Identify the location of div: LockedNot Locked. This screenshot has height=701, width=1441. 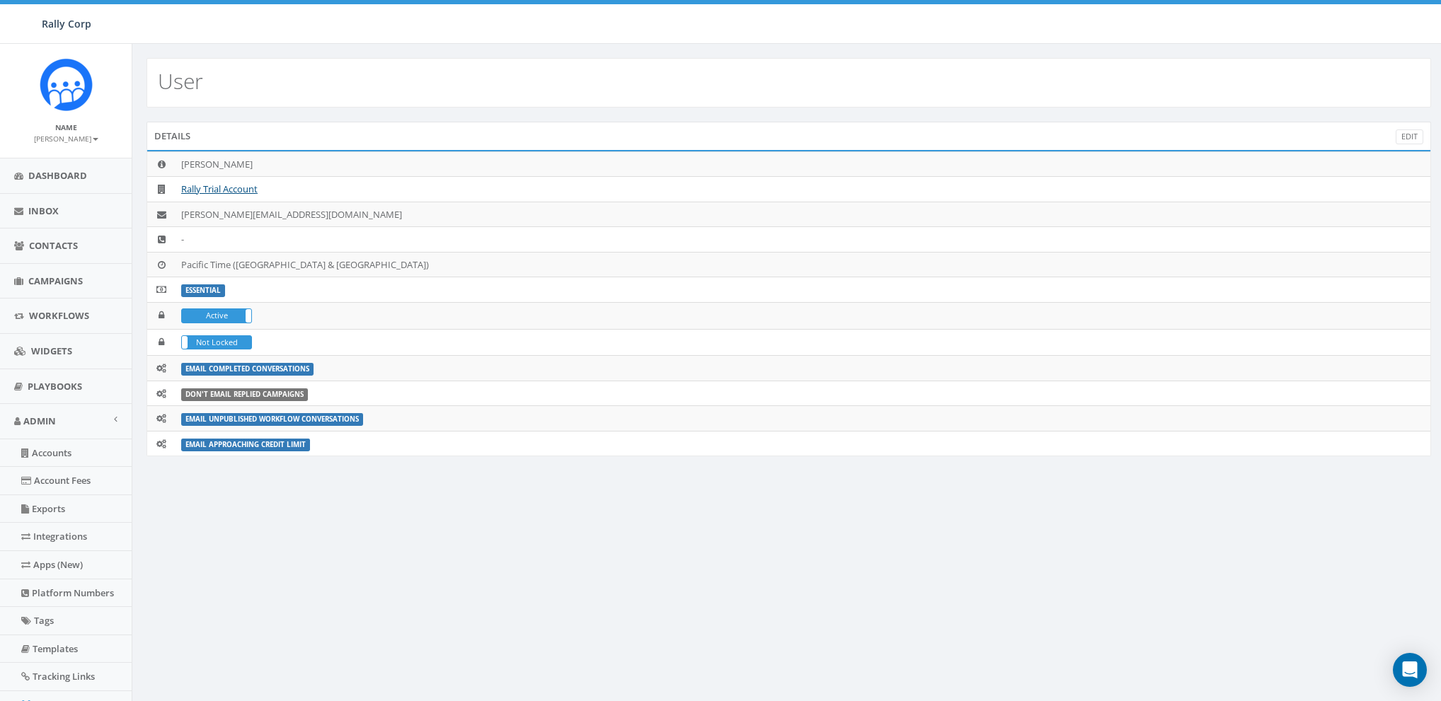
(217, 342).